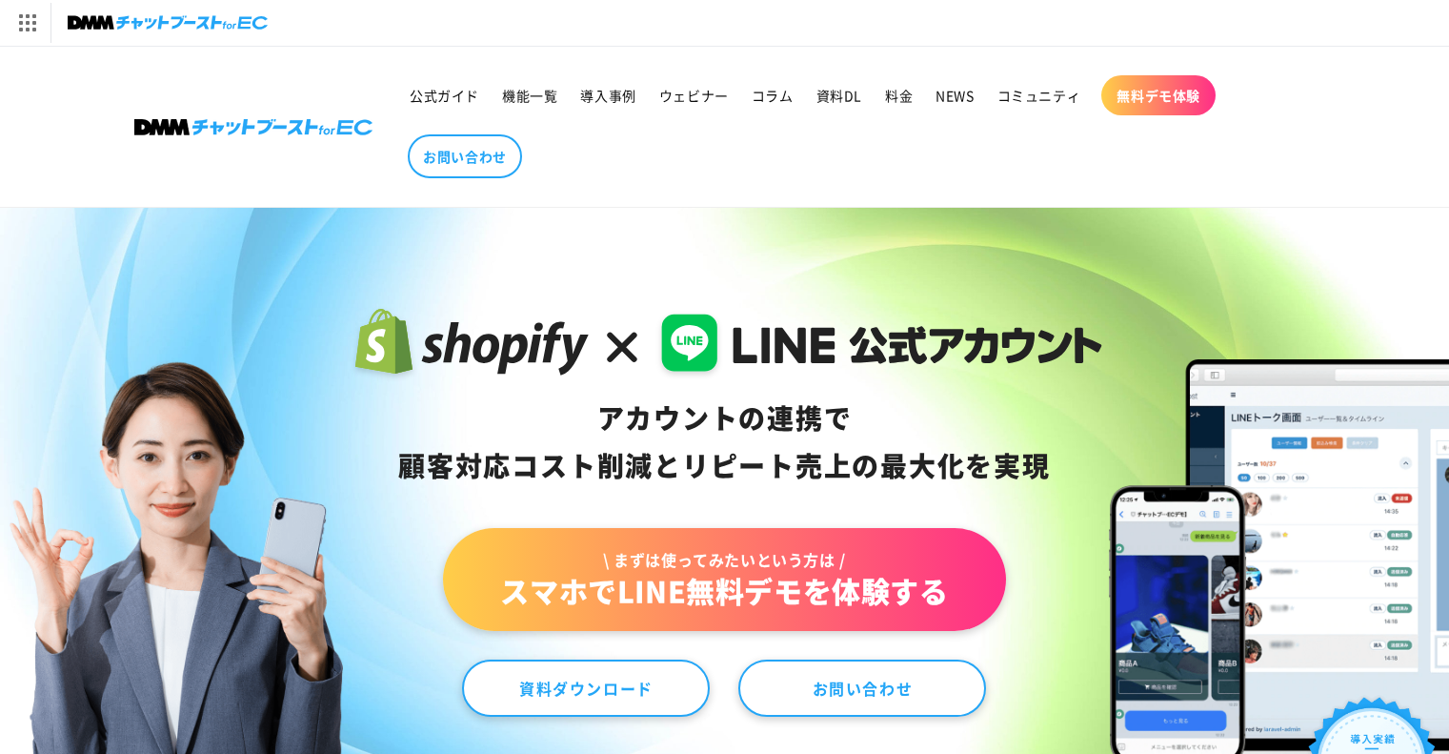  What do you see at coordinates (1159, 95) in the screenshot?
I see `span: 無料デモ体験` at bounding box center [1159, 95].